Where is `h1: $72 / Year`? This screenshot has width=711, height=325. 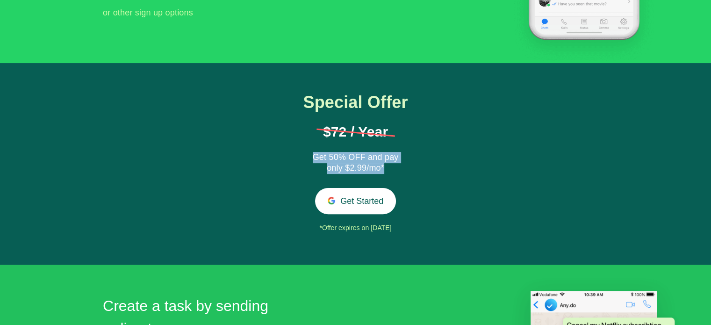
h1: $72 / Year is located at coordinates (356, 132).